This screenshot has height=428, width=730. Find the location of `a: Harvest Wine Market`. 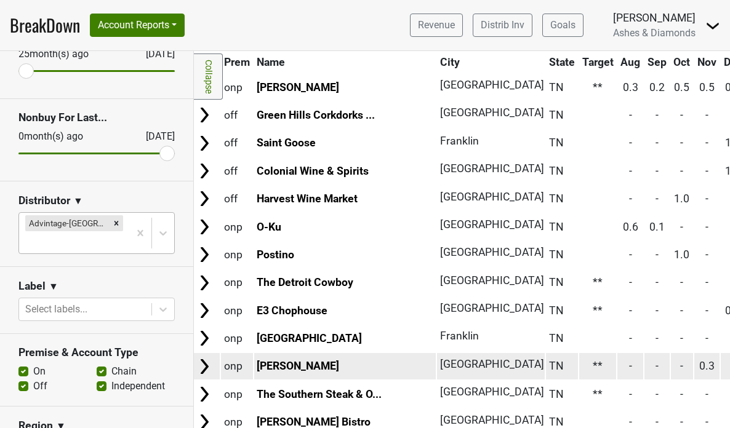

a: Harvest Wine Market is located at coordinates (307, 199).